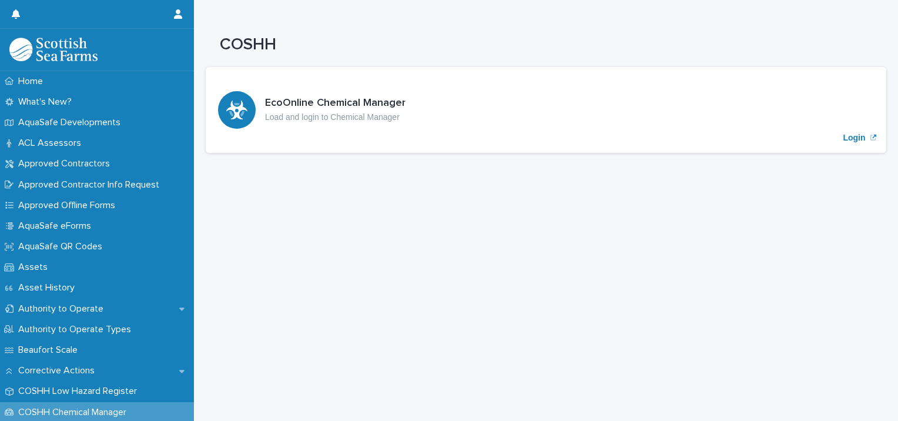  What do you see at coordinates (53, 49) in the screenshot?
I see `img: bPIBxiqnSb2ggTQWdOVV` at bounding box center [53, 49].